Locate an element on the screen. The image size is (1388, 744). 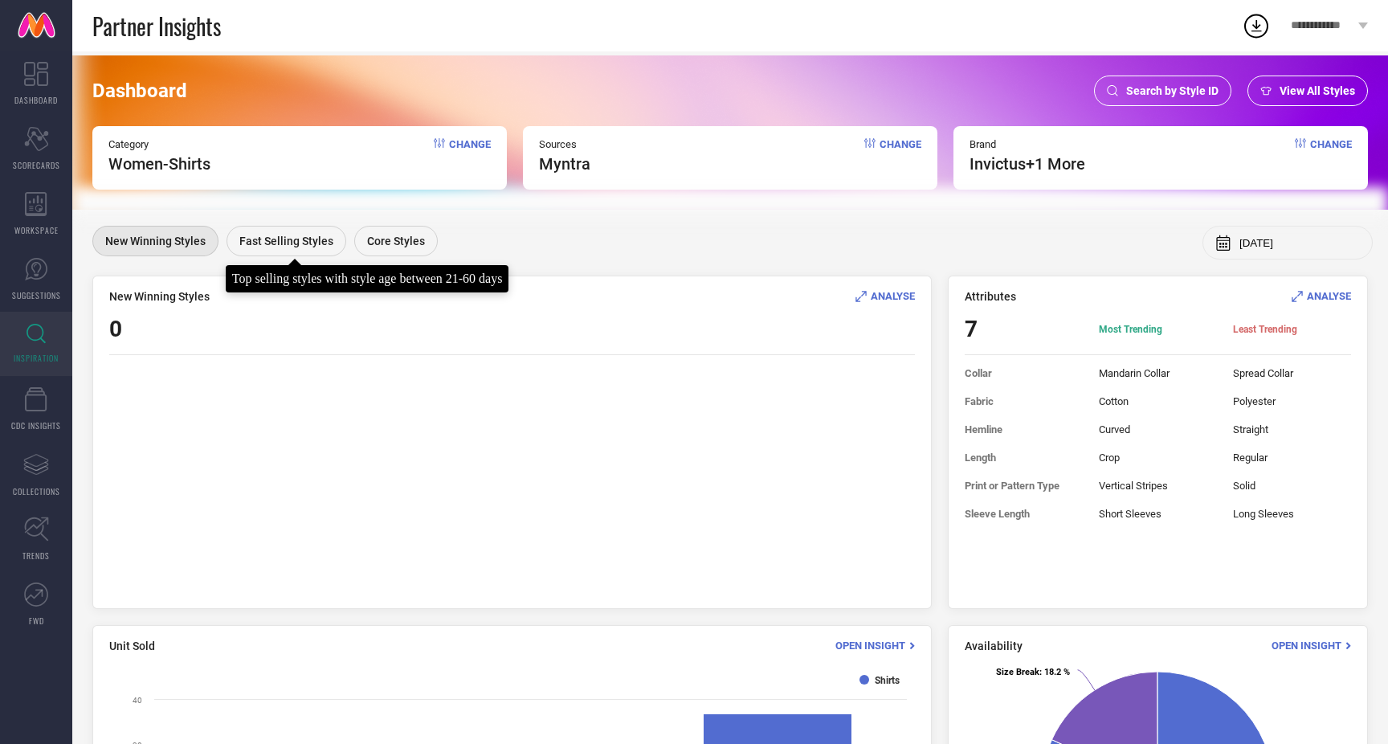
span: myntra is located at coordinates (565, 164).